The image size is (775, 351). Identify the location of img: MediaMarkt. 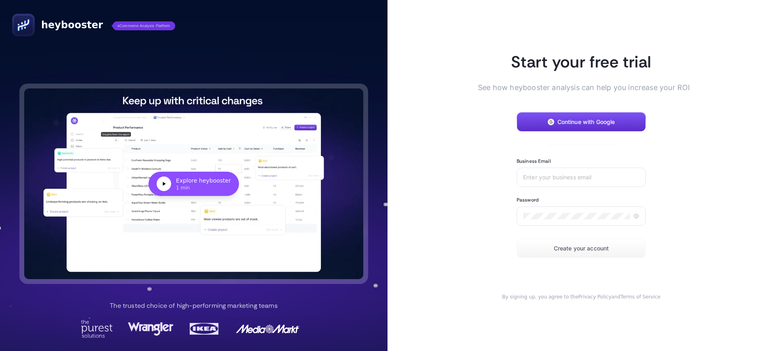
(268, 329).